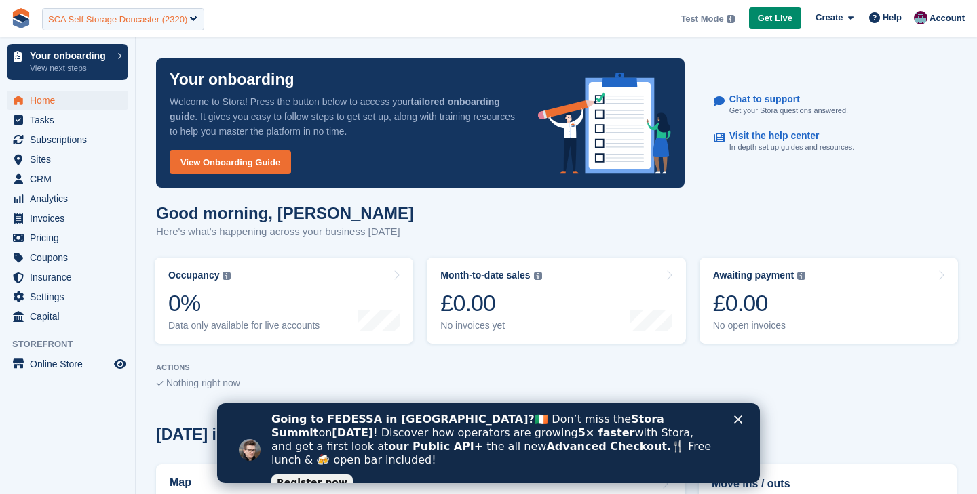  I want to click on h2: Map, so click(180, 483).